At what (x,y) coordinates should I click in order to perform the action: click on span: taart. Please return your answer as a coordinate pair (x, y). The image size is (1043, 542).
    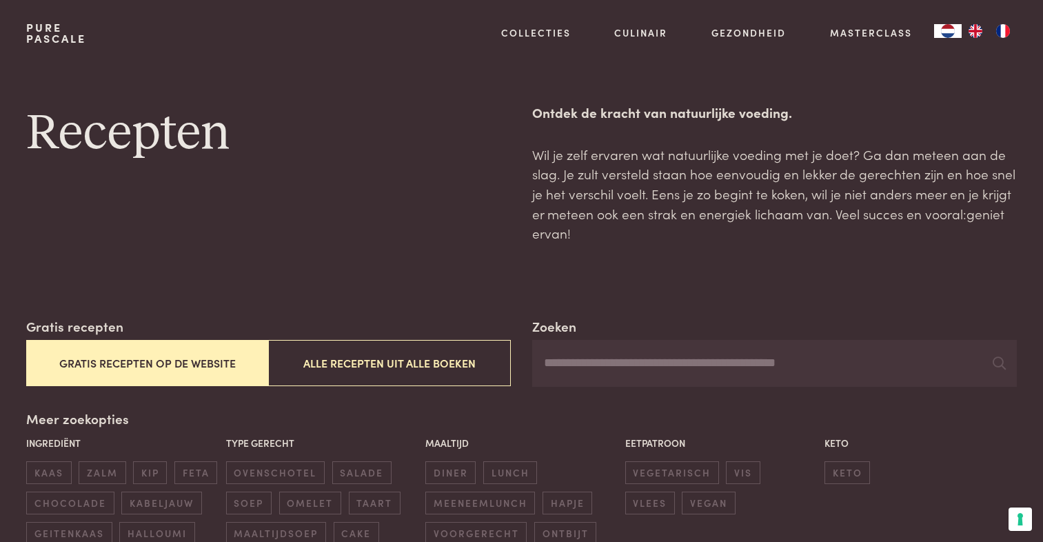
    Looking at the image, I should click on (374, 503).